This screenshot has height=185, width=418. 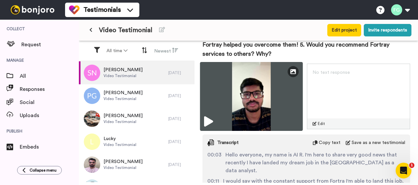 What do you see at coordinates (412, 166) in the screenshot?
I see `span: 1` at bounding box center [412, 166].